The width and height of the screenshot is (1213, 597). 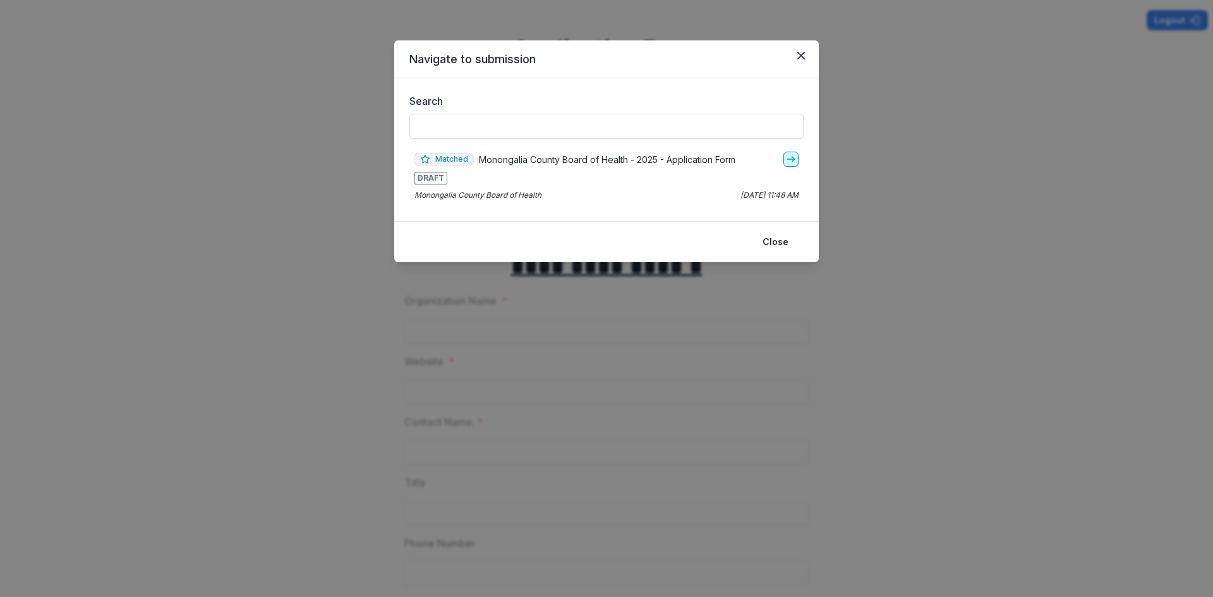 What do you see at coordinates (791, 159) in the screenshot?
I see `a: go-to` at bounding box center [791, 159].